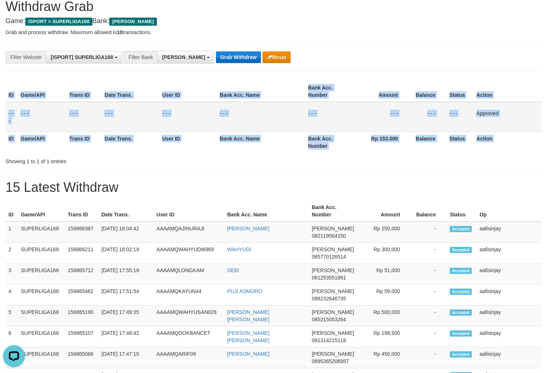  What do you see at coordinates (82, 337) in the screenshot?
I see `td: 156865107` at bounding box center [82, 337].